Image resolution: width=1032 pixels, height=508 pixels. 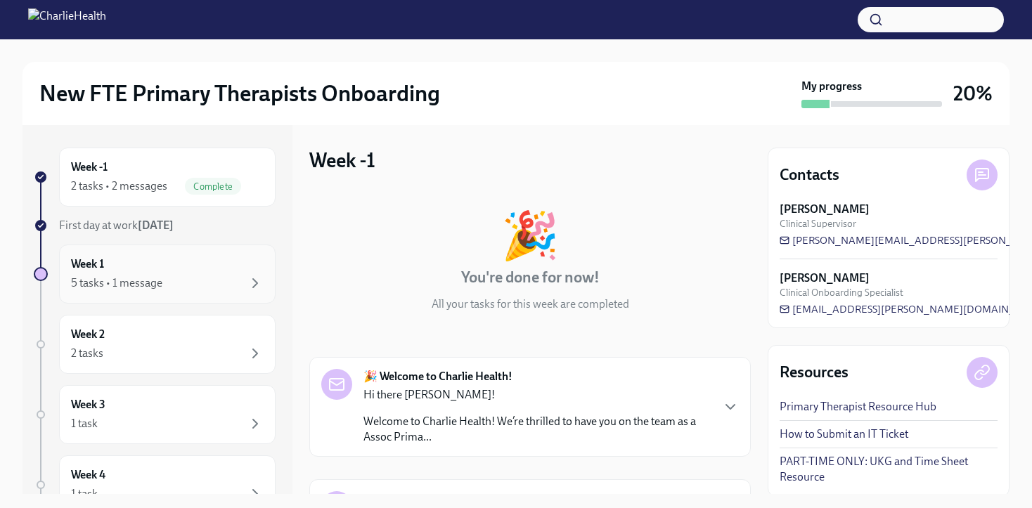 What do you see at coordinates (240, 93) in the screenshot?
I see `h2: New FTE Primary Therapists Onboarding` at bounding box center [240, 93].